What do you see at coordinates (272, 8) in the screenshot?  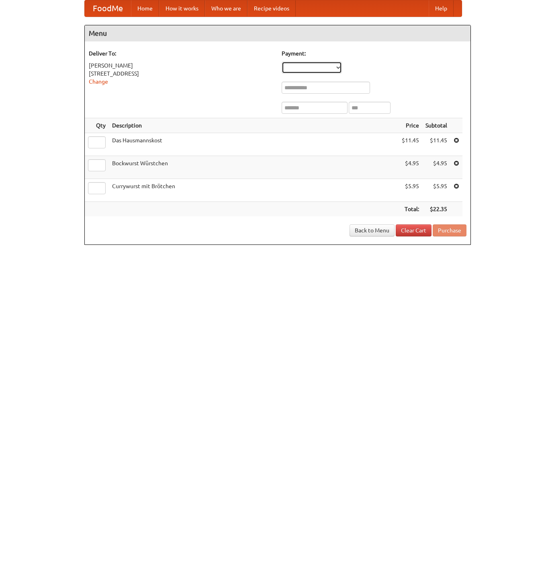 I see `a: Recipe videos` at bounding box center [272, 8].